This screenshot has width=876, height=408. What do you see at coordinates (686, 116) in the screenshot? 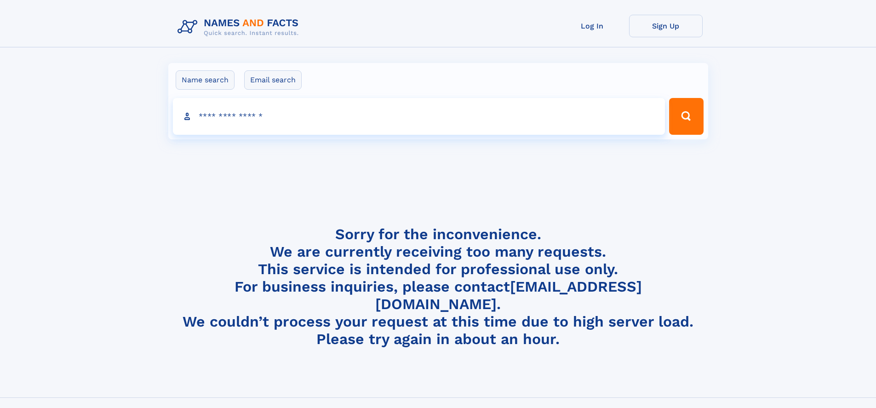
I see `button: Search Button` at bounding box center [686, 116].